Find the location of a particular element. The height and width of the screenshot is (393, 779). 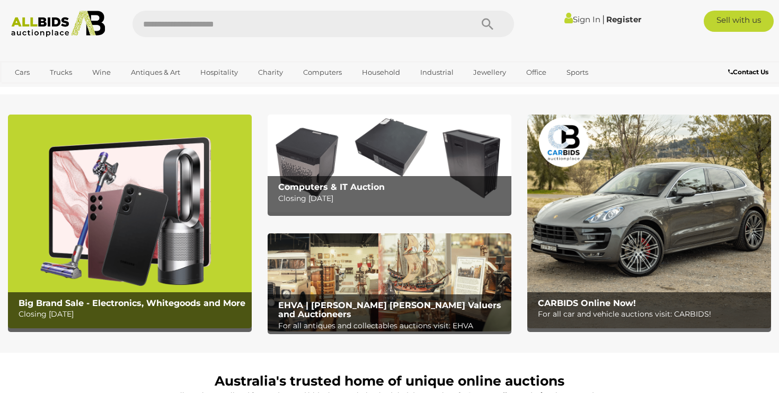

a: Register is located at coordinates (624, 19).